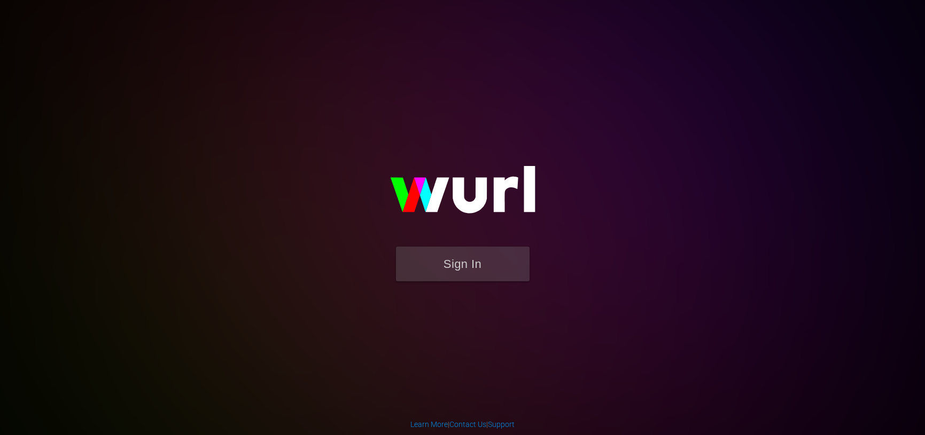 This screenshot has width=925, height=435. Describe the element at coordinates (468, 425) in the screenshot. I see `a: Contact Us` at that location.